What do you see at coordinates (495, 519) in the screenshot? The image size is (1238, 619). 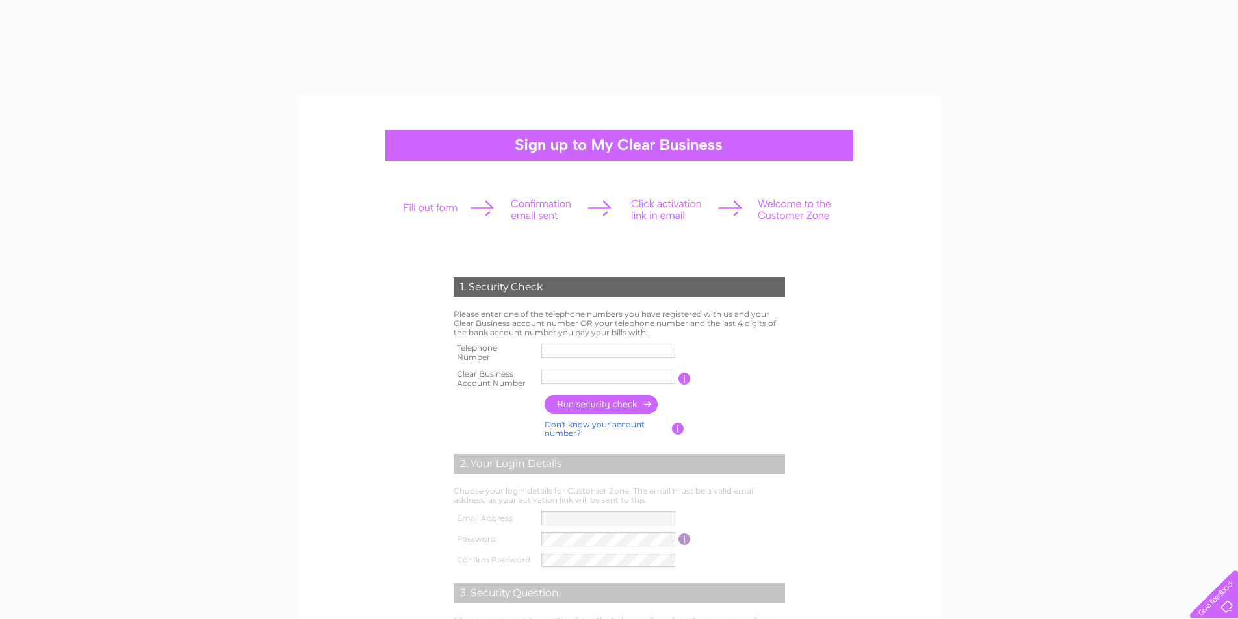 I see `th: Email Address` at bounding box center [495, 519].